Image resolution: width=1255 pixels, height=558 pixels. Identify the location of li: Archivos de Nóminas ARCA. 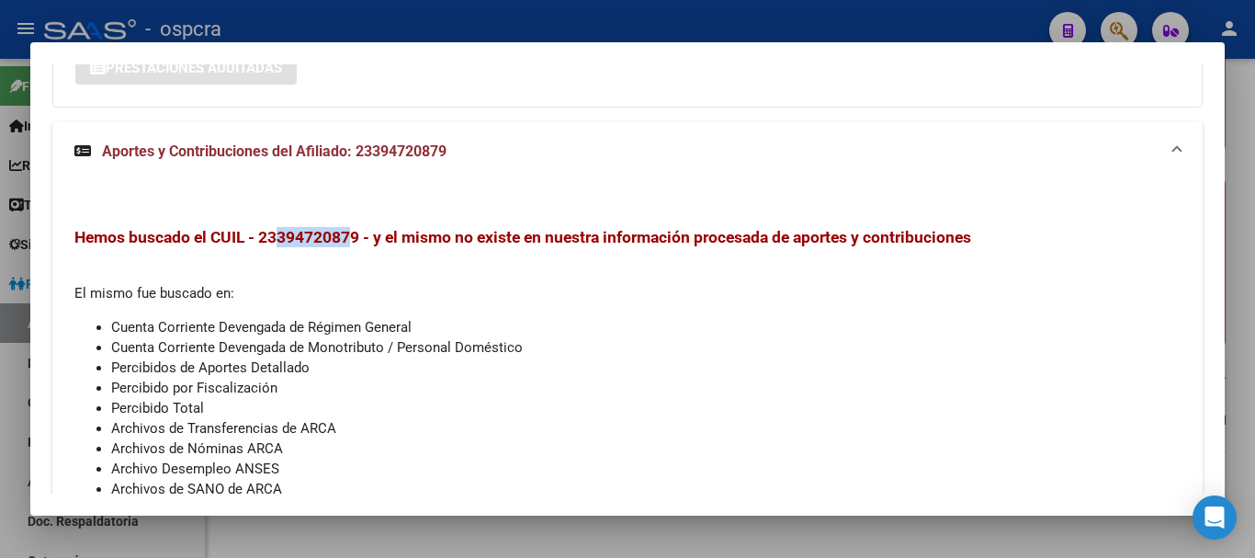
(646, 449).